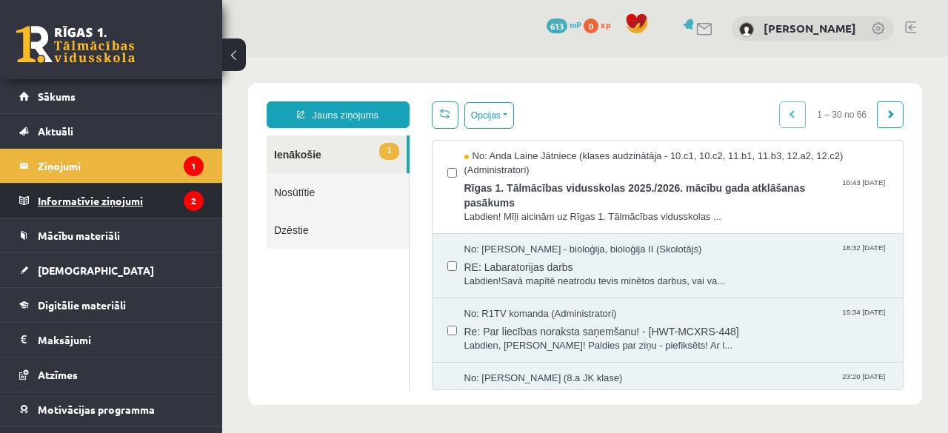 The height and width of the screenshot is (433, 948). What do you see at coordinates (116, 58) in the screenshot?
I see `a: Jauns ziņojums` at bounding box center [116, 58].